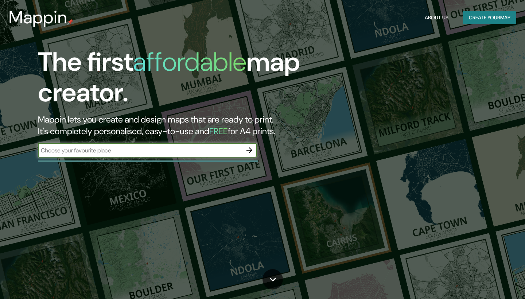  What do you see at coordinates (490, 18) in the screenshot?
I see `button: Create yourmap` at bounding box center [490, 18].